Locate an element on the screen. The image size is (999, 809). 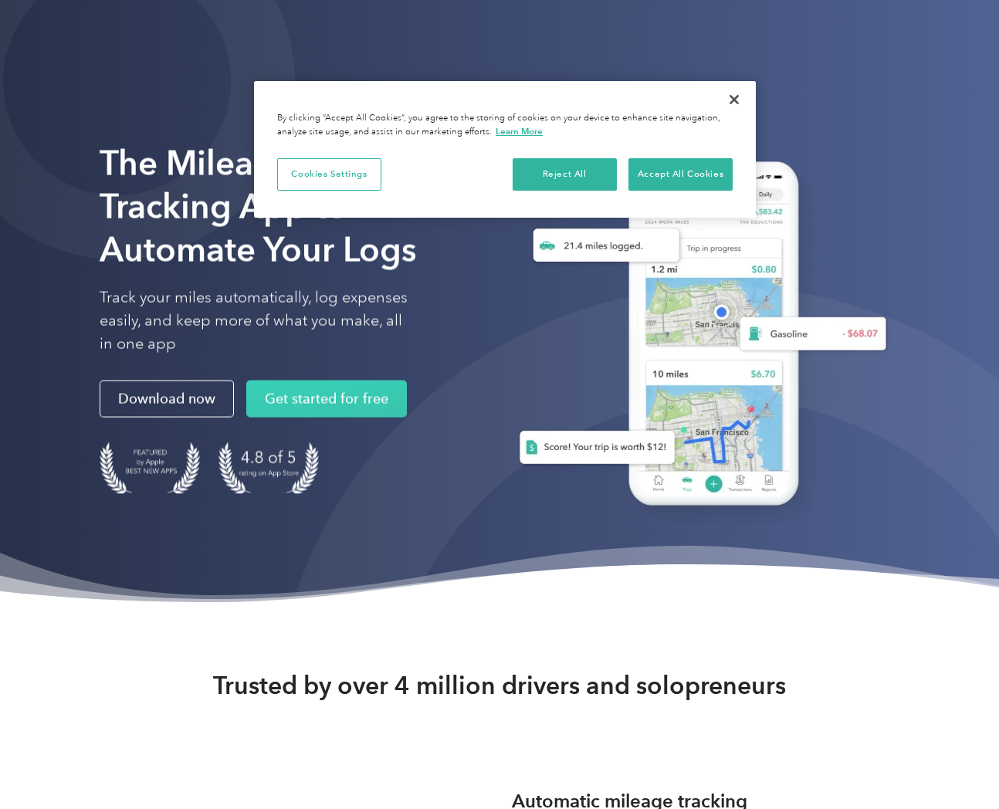
button: Accept All Cookies is located at coordinates (680, 174).